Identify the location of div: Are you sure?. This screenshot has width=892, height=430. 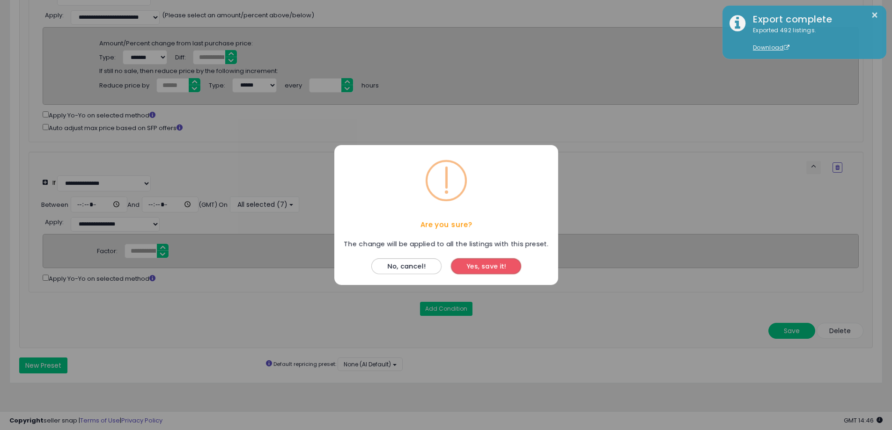
(446, 225).